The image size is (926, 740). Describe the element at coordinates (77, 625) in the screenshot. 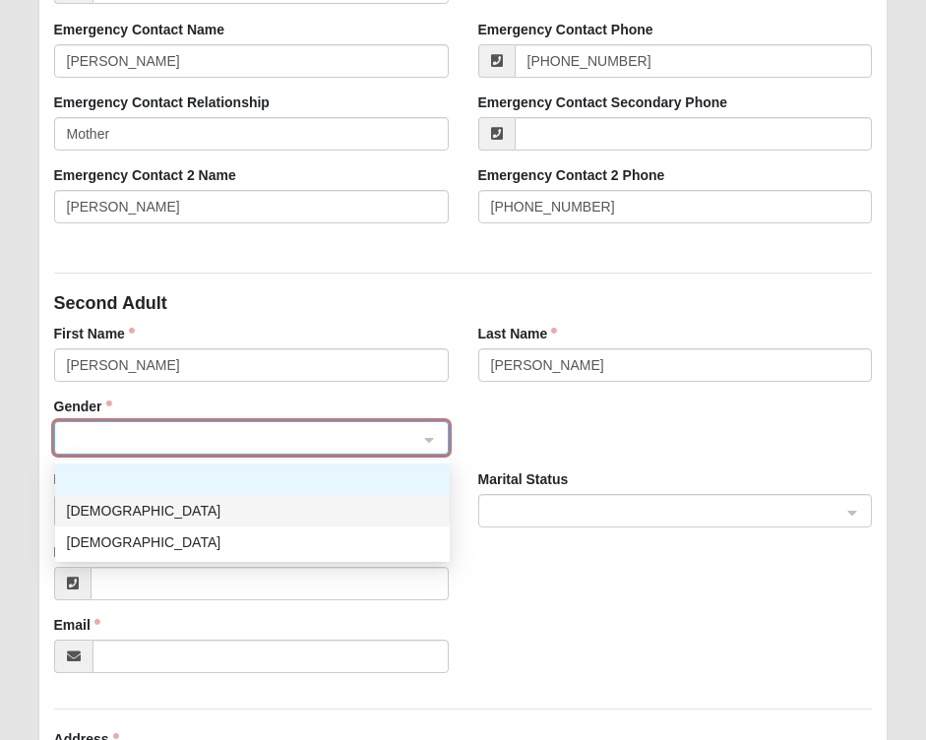

I see `label: Email` at that location.